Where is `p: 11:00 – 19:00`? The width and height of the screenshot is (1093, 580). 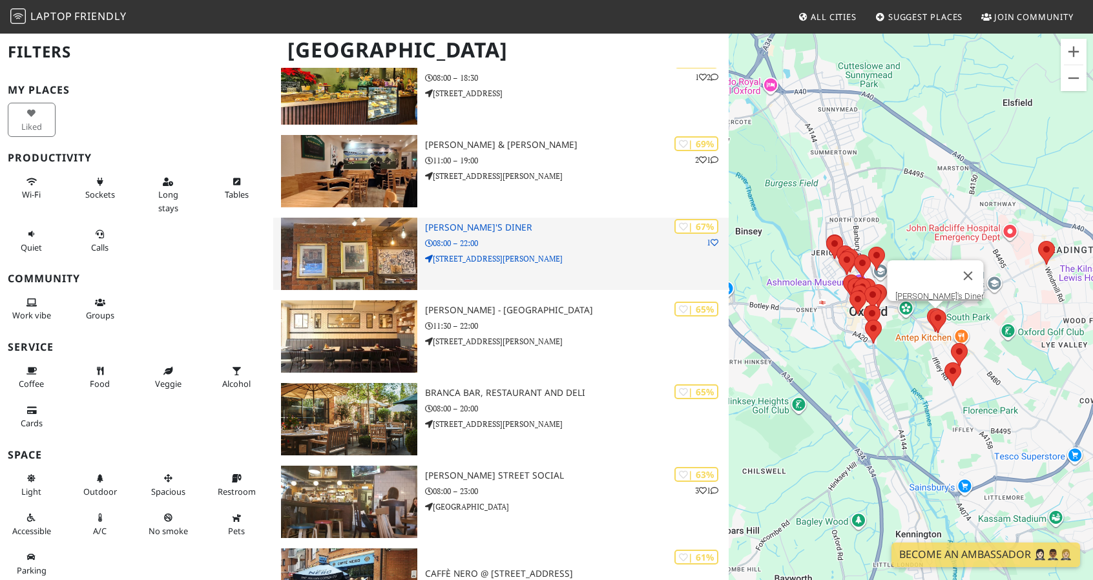
p: 11:00 – 19:00 is located at coordinates (577, 160).